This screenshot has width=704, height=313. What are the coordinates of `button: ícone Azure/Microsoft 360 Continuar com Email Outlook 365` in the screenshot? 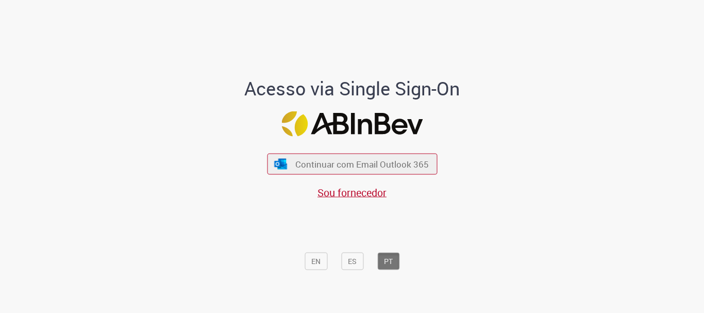 It's located at (352, 164).